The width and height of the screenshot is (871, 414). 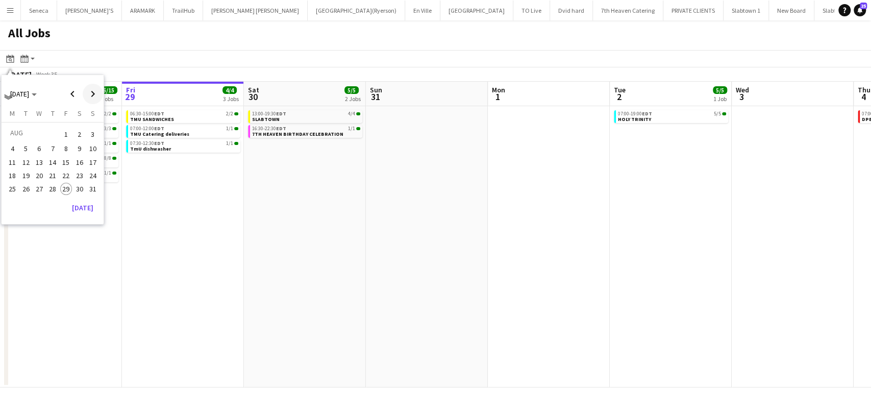 What do you see at coordinates (26, 176) in the screenshot?
I see `span: 19` at bounding box center [26, 176].